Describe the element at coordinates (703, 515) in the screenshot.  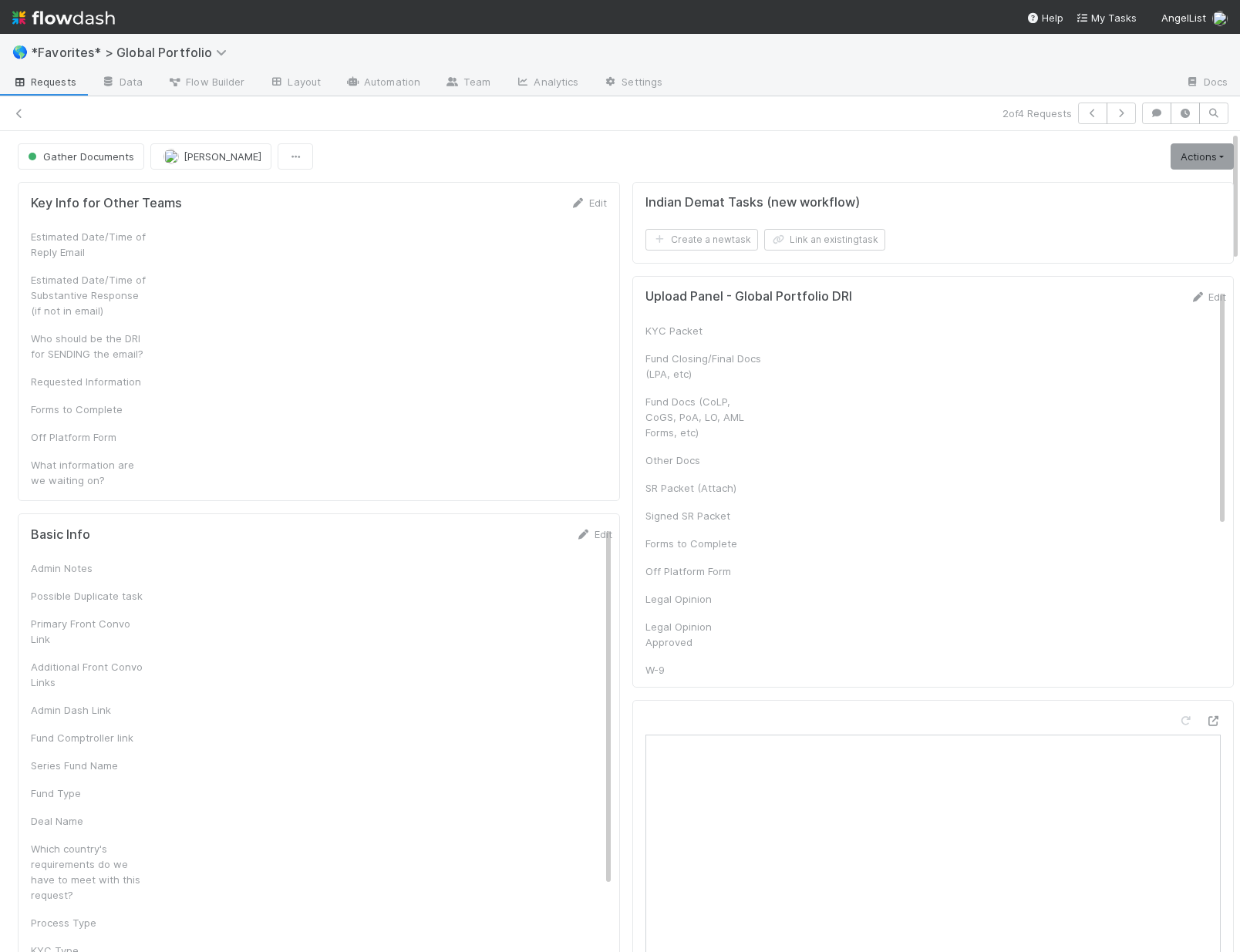
I see `div: Signed SR Packet` at that location.